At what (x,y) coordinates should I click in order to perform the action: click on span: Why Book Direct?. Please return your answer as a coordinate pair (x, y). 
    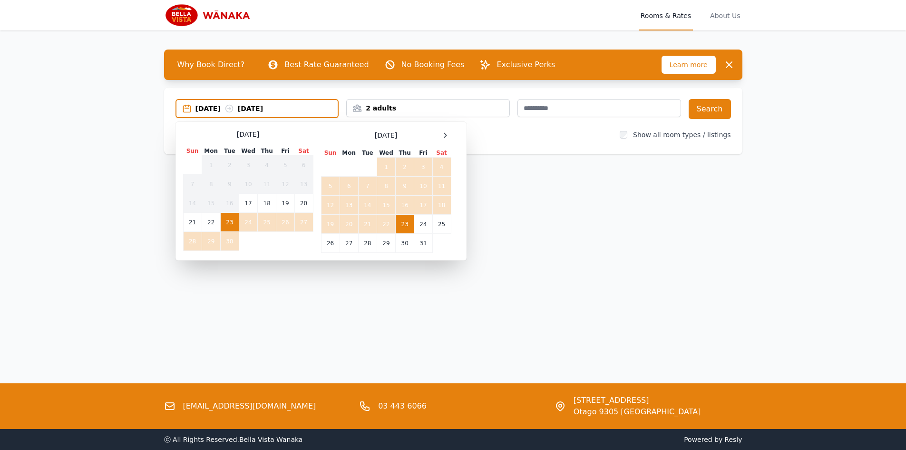
    Looking at the image, I should click on (211, 65).